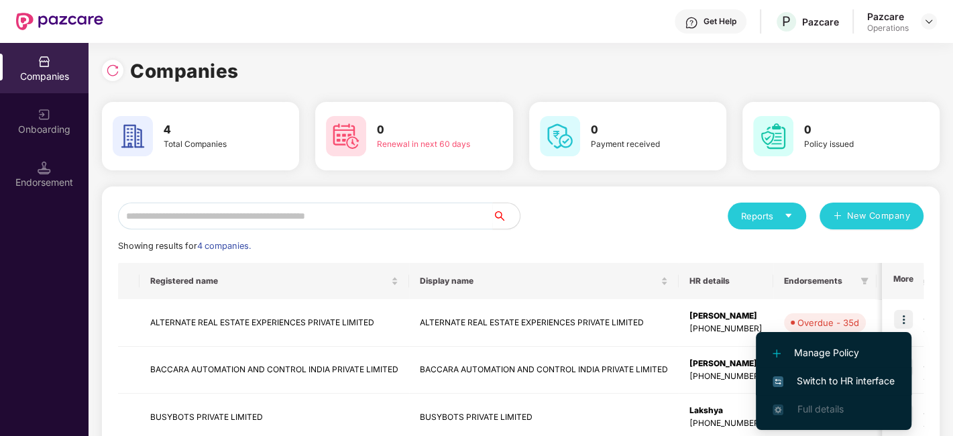  What do you see at coordinates (853, 144) in the screenshot?
I see `div: Policy issued` at bounding box center [853, 144].